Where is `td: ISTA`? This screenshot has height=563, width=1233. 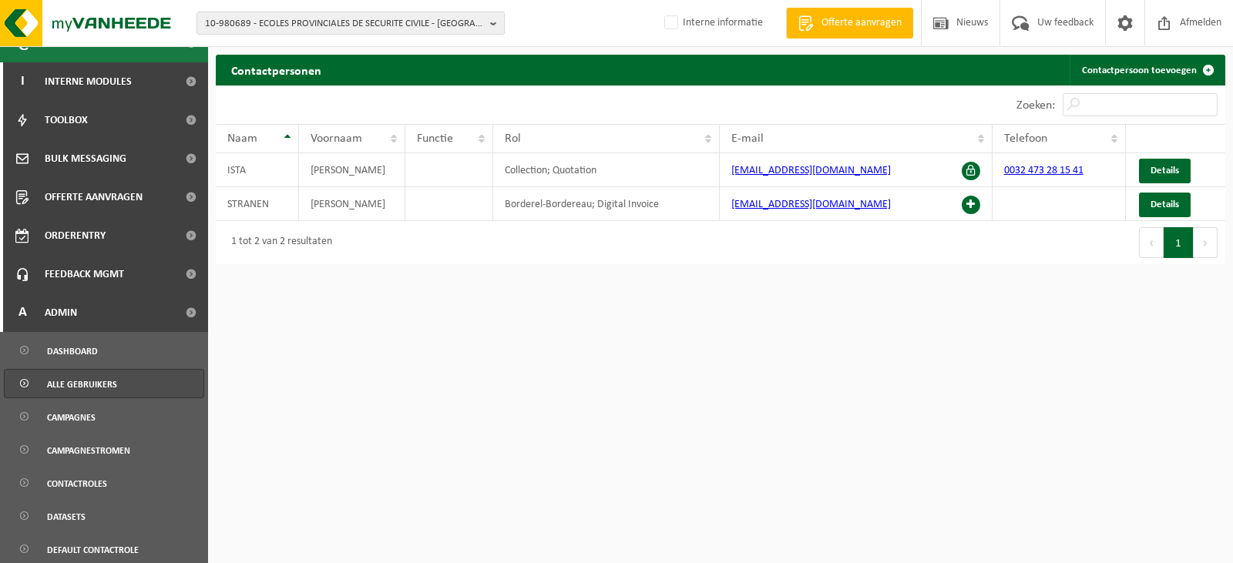 td: ISTA is located at coordinates (257, 170).